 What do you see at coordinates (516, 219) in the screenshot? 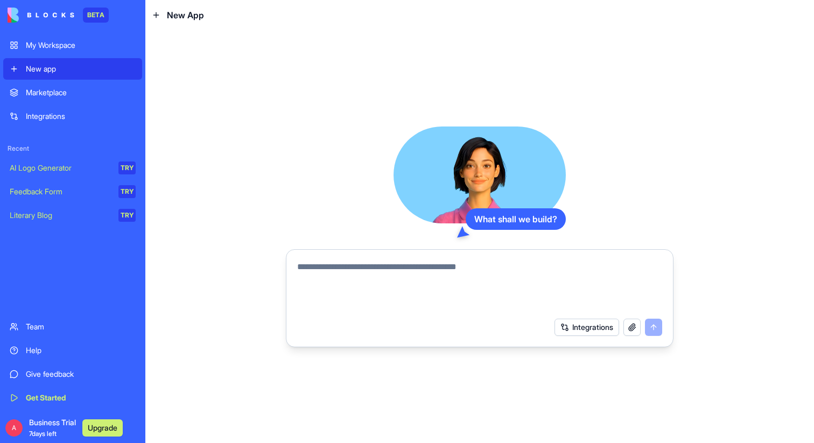
I see `div: What shall we build?` at bounding box center [516, 219].